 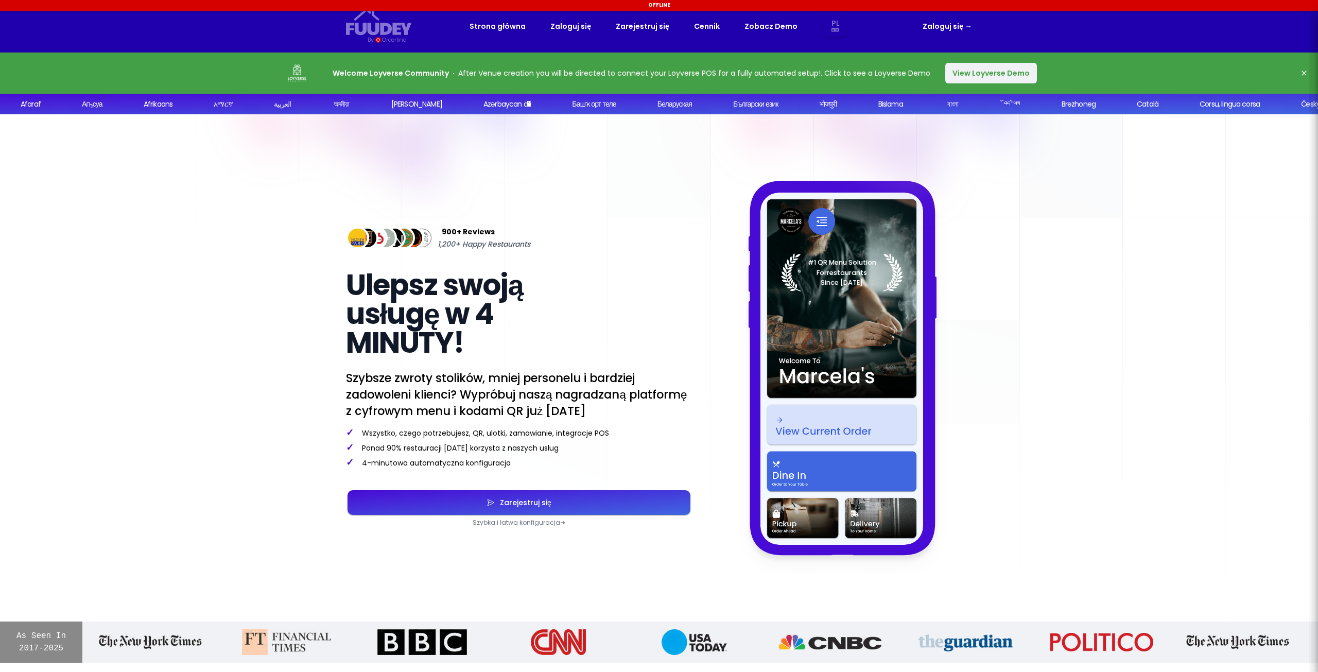 I want to click on p: After Venue creation you will be directed to connect your Loyverse POS for a fully automated setu..., so click(x=631, y=73).